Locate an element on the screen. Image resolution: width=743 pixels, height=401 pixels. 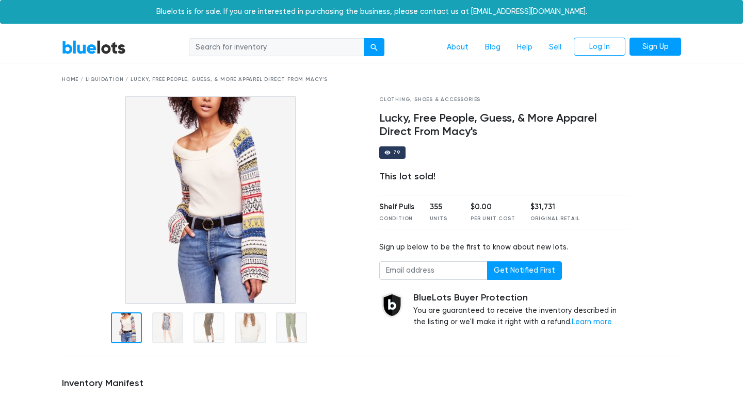
div: This lot sold! is located at coordinates (503, 177).